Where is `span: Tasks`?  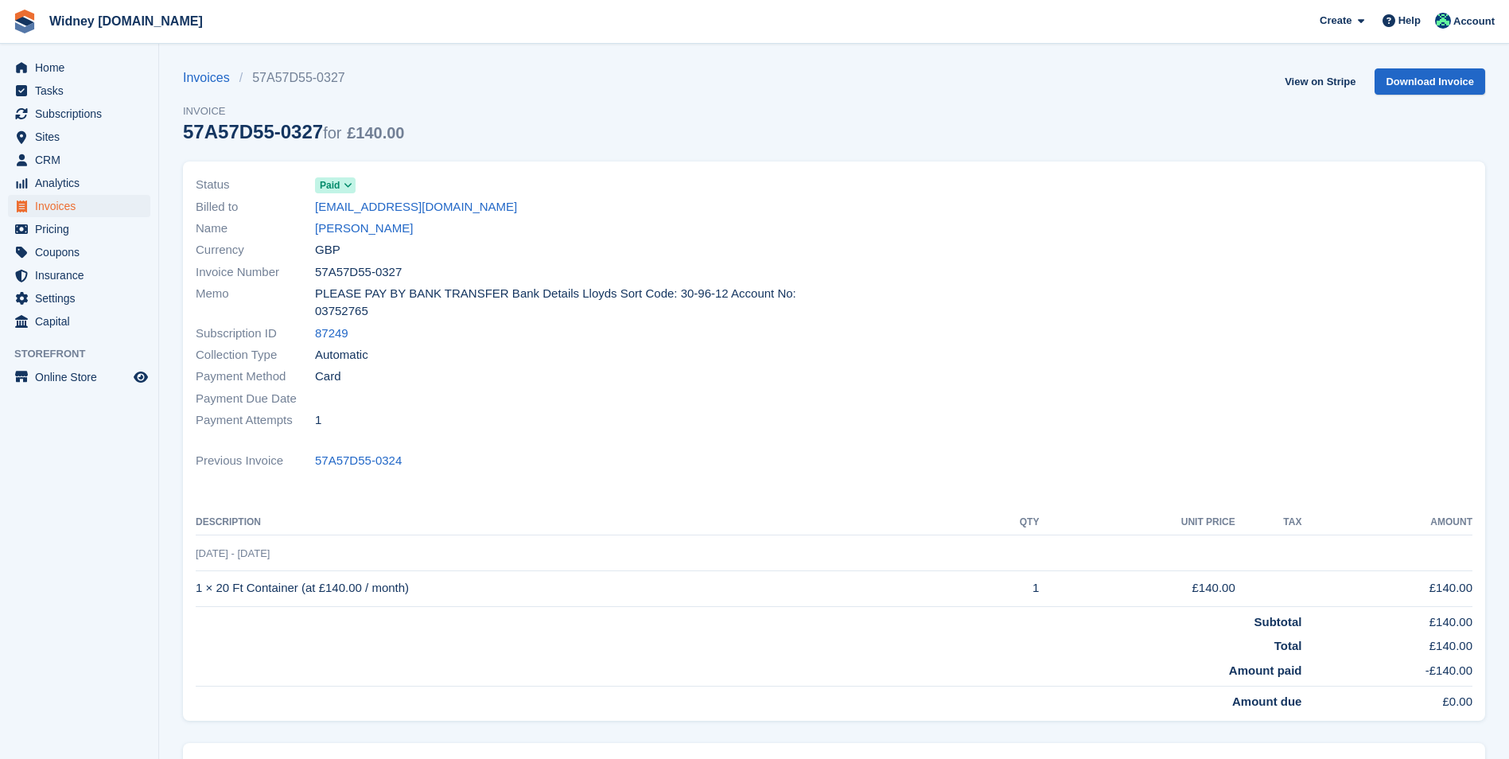
span: Tasks is located at coordinates (83, 91).